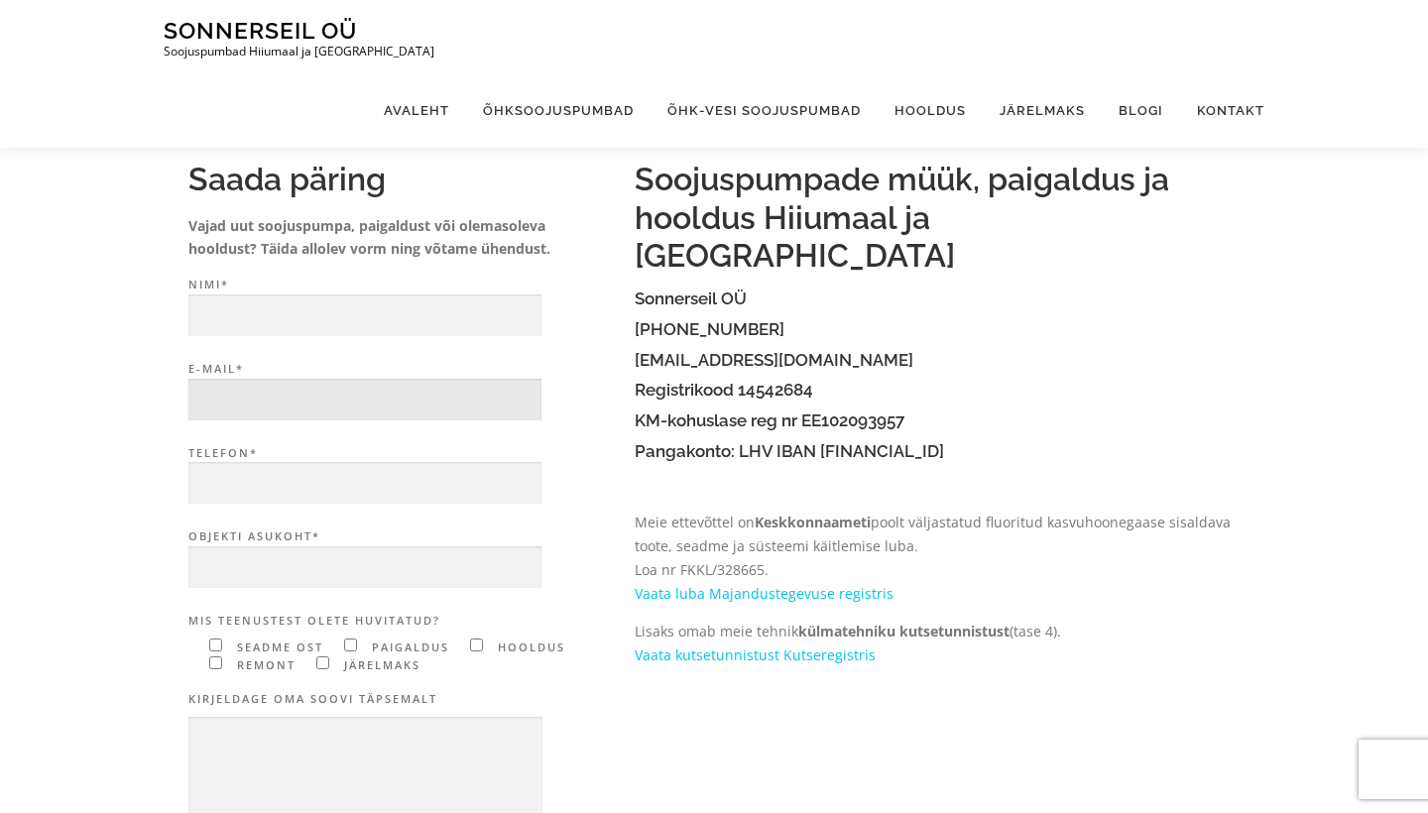 The width and height of the screenshot is (1428, 813). Describe the element at coordinates (1141, 110) in the screenshot. I see `a: Blogi` at that location.